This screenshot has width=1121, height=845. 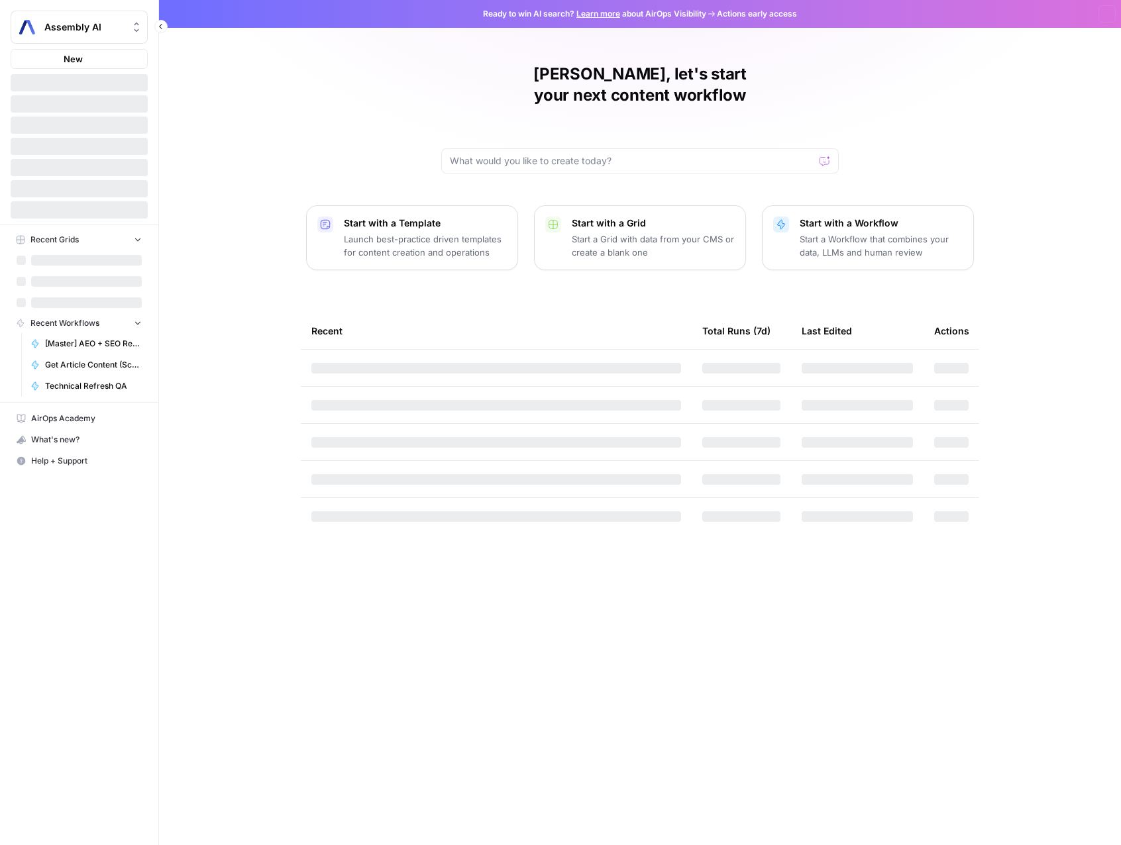 I want to click on a: Get Article Content (Scrape), so click(x=86, y=365).